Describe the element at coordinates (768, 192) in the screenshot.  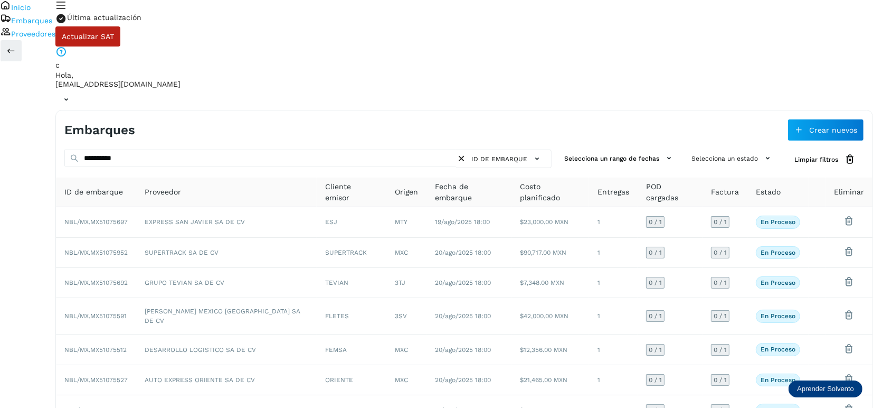
I see `span: Estado` at that location.